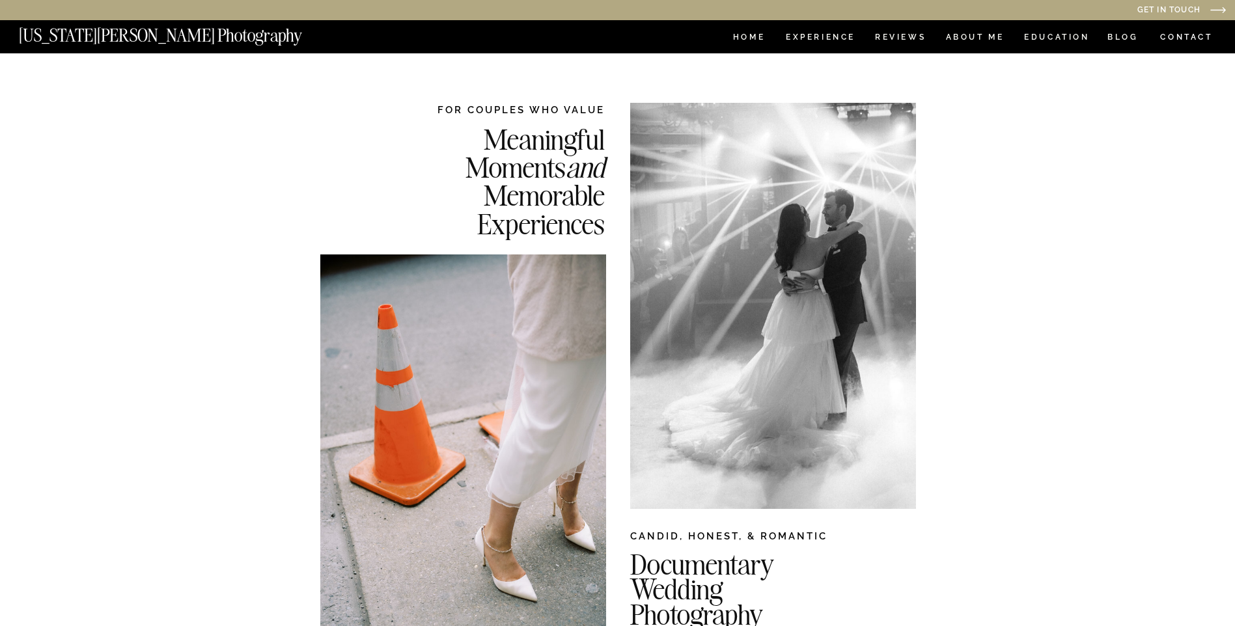 This screenshot has width=1235, height=626. Describe the element at coordinates (975, 38) in the screenshot. I see `a: ABOUT ME` at that location.